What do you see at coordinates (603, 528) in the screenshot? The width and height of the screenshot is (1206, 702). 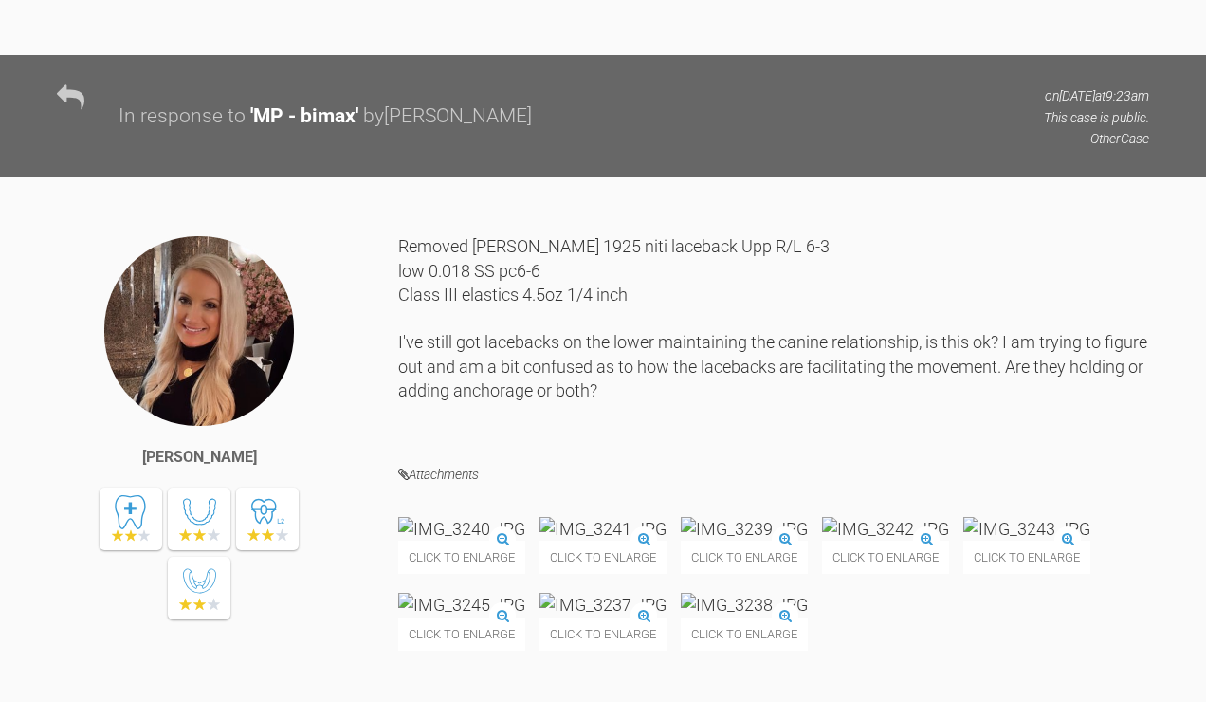 I see `img: IMG_3241.JPG` at bounding box center [603, 528].